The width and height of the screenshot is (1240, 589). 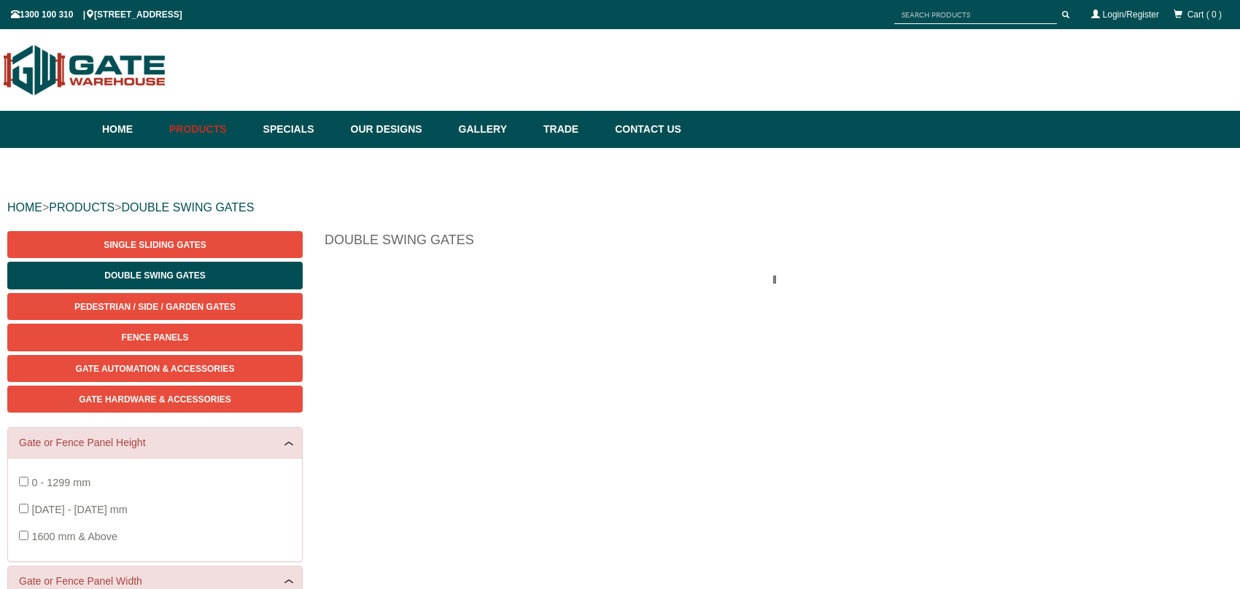 What do you see at coordinates (572, 129) in the screenshot?
I see `a: Trade` at bounding box center [572, 129].